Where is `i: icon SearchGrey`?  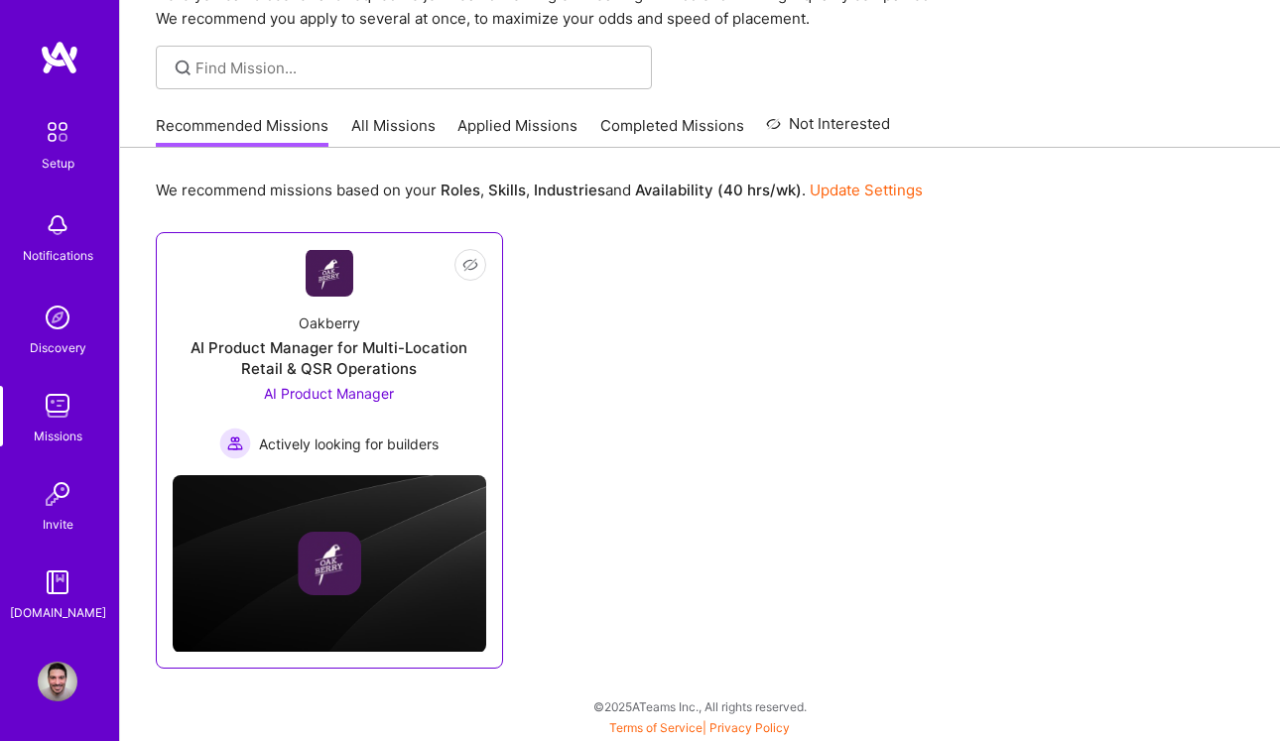 i: icon SearchGrey is located at coordinates (183, 67).